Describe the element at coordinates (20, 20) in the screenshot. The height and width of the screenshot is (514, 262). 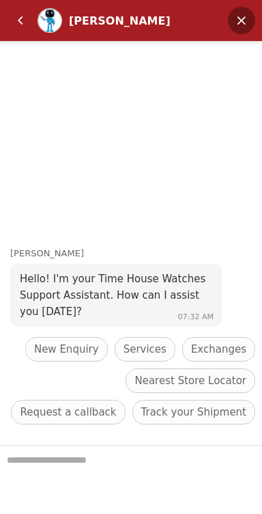
I see `em: Back` at that location.